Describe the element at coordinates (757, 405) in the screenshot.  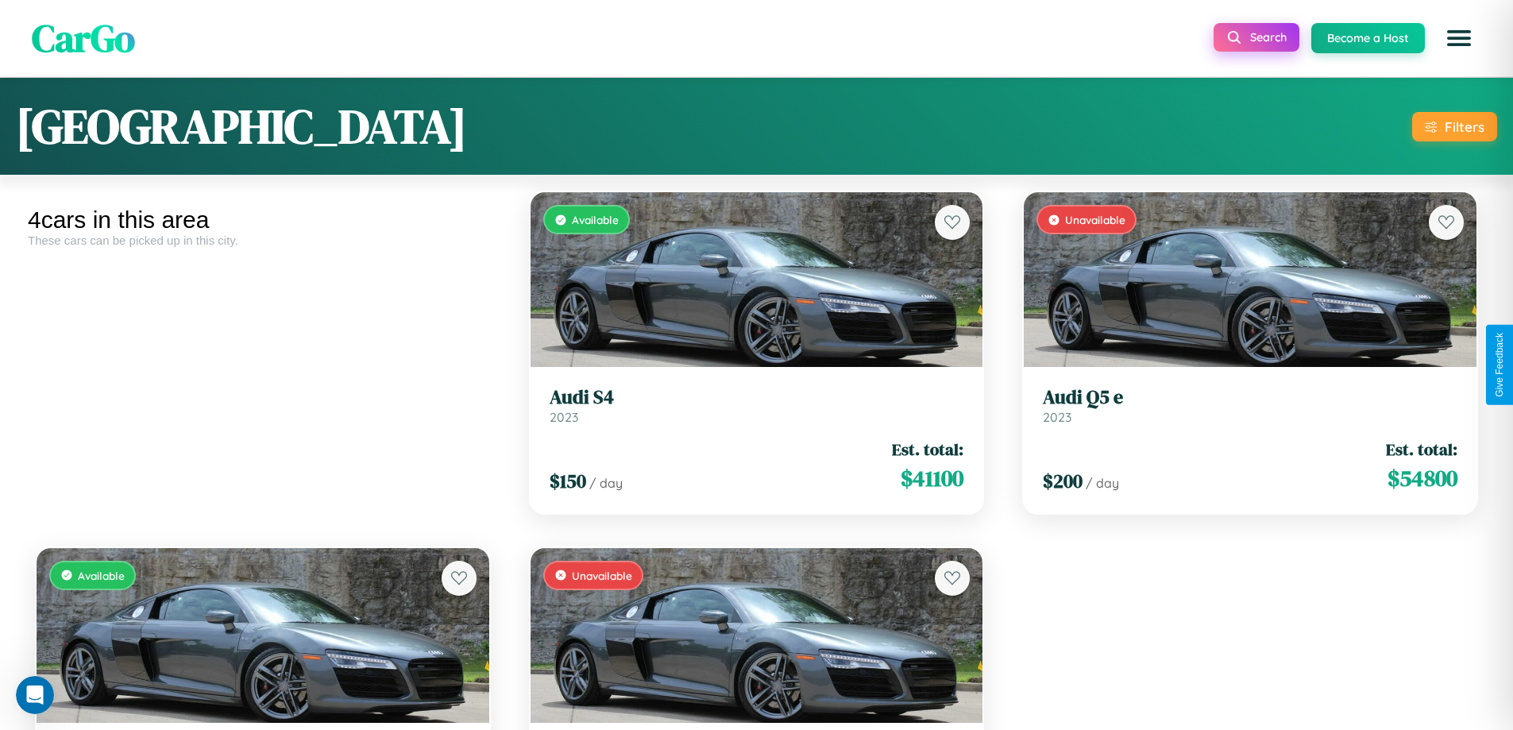
I see `a: Audi S42023` at that location.